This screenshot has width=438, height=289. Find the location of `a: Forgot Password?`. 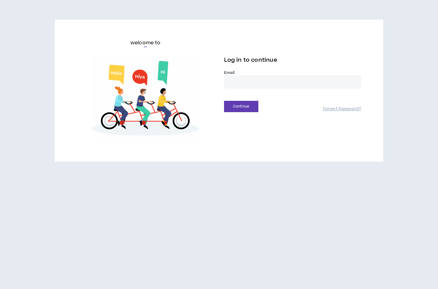

a: Forgot Password? is located at coordinates (342, 109).